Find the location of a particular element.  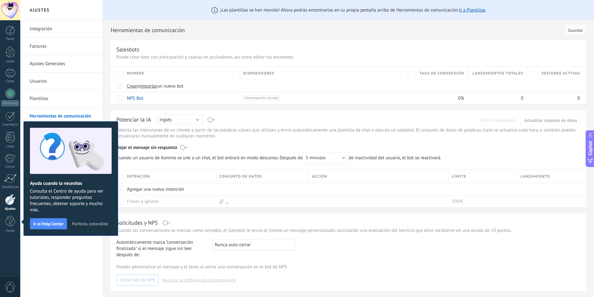

button: Inglés is located at coordinates (180, 119).